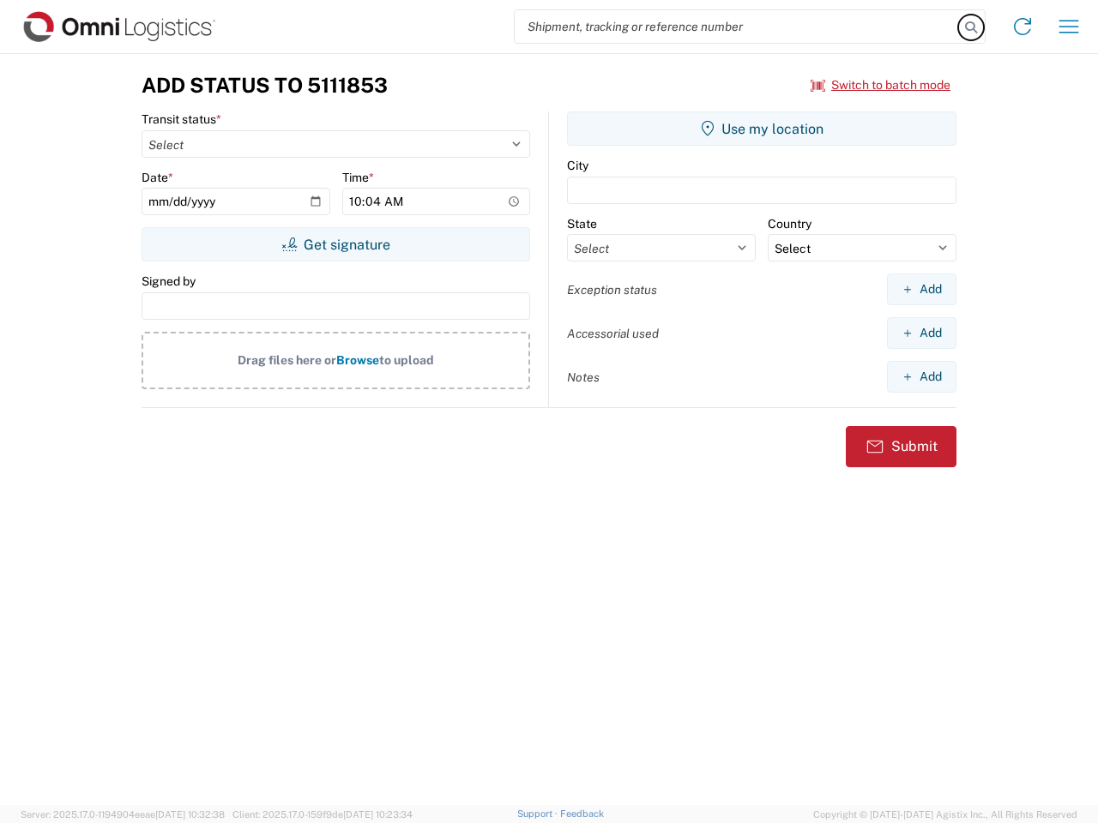  I want to click on label: Exception status, so click(612, 290).